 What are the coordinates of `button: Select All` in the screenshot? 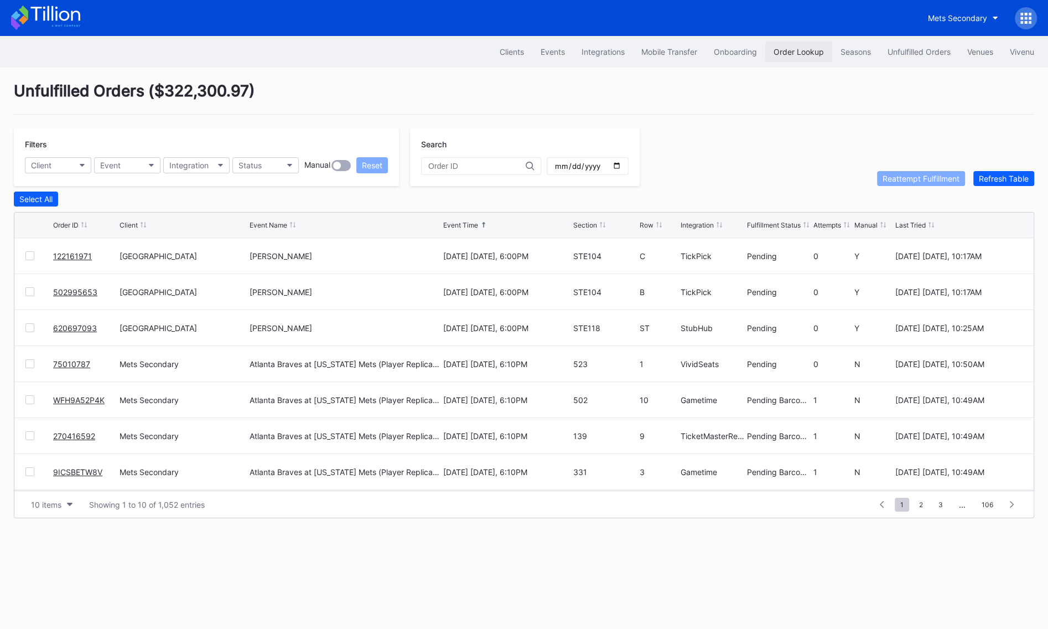 It's located at (36, 199).